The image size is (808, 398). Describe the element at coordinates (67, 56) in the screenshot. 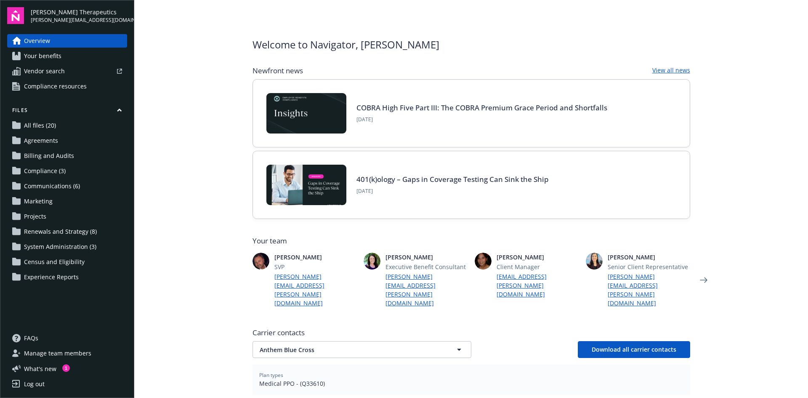

I see `a: Your benefits` at that location.